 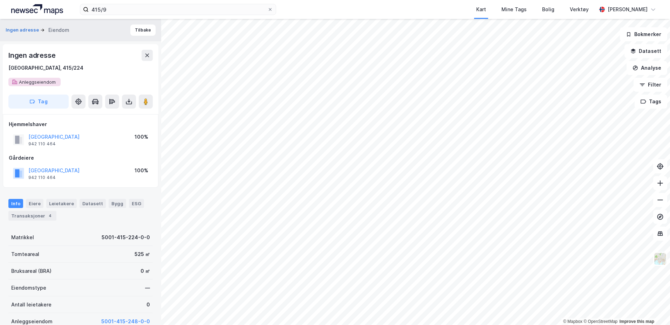 I want to click on div: Mine Tags, so click(x=514, y=9).